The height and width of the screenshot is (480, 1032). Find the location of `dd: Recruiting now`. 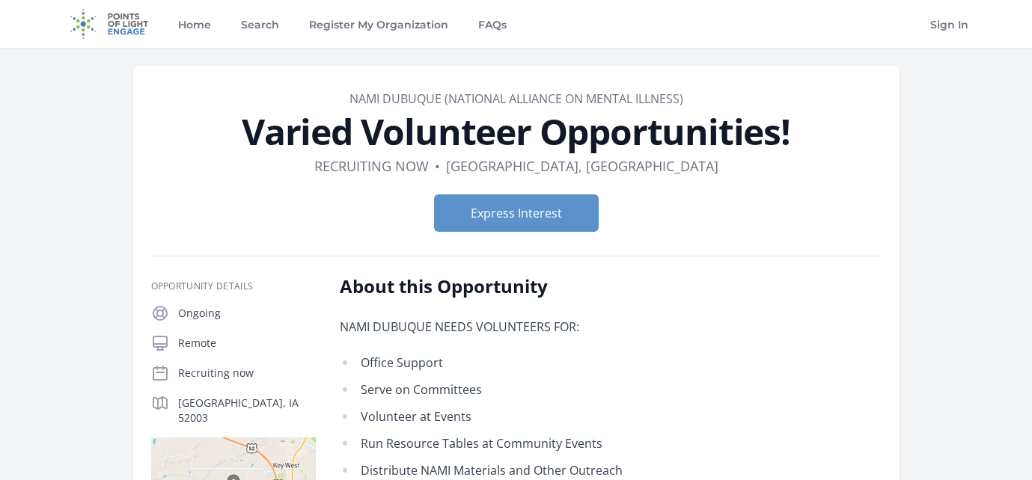

dd: Recruiting now is located at coordinates (371, 166).